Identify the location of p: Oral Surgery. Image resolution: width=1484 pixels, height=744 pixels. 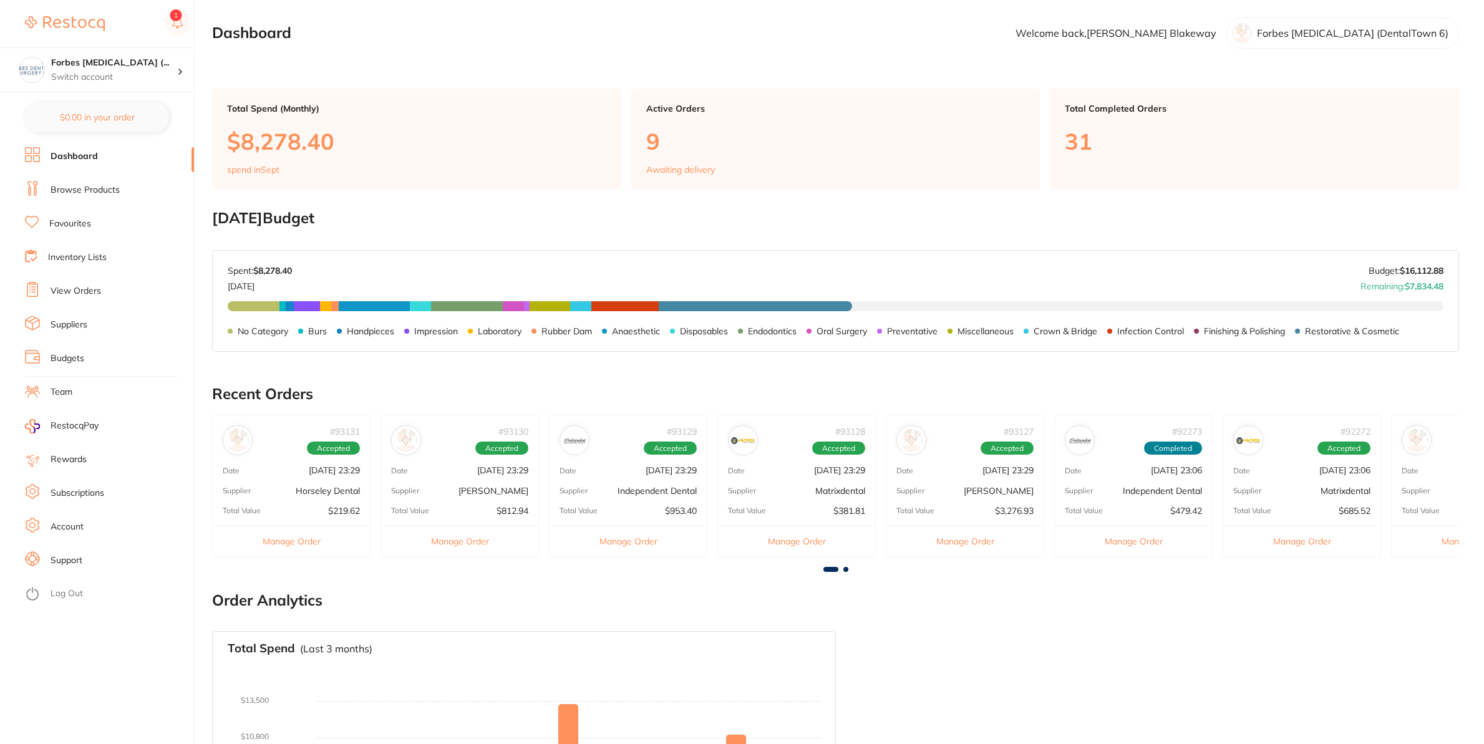
(841, 331).